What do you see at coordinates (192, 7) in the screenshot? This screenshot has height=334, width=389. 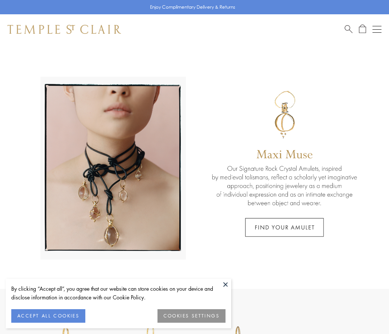 I see `p: Enjoy Complimentary Delivery & Returns` at bounding box center [192, 7].